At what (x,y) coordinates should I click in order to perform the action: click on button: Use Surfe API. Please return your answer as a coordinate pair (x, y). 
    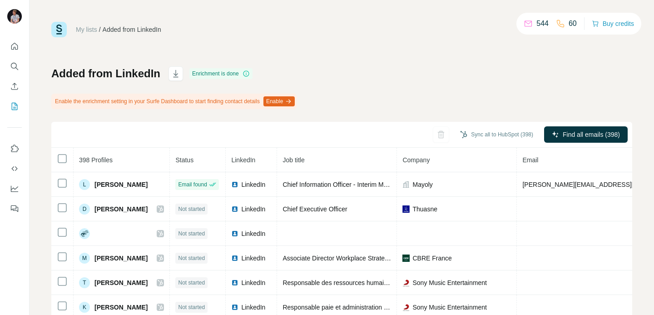
    Looking at the image, I should click on (15, 168).